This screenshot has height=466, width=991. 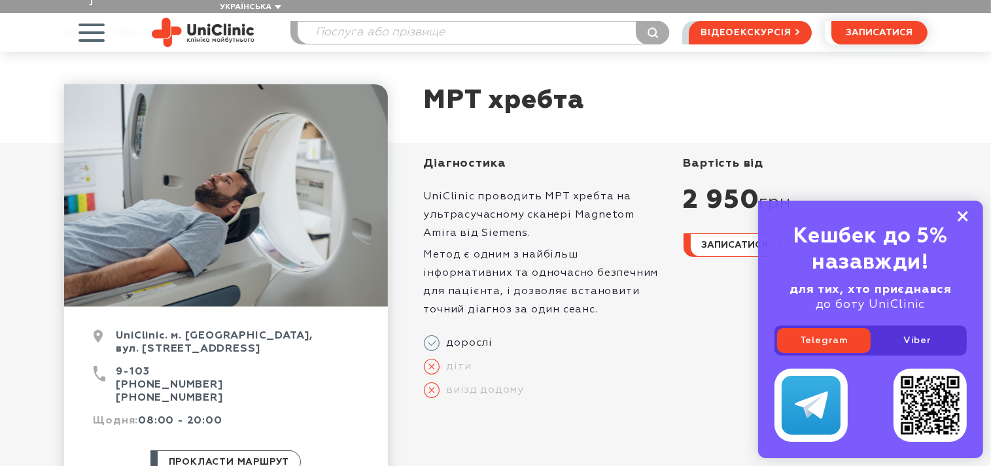 I want to click on a: відеоекскурсія, so click(x=750, y=33).